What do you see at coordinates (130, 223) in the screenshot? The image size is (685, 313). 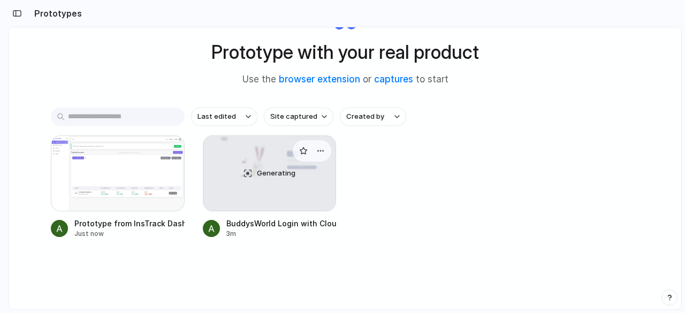 I see `div: Prototype from InsTrack Dashboard` at bounding box center [130, 223].